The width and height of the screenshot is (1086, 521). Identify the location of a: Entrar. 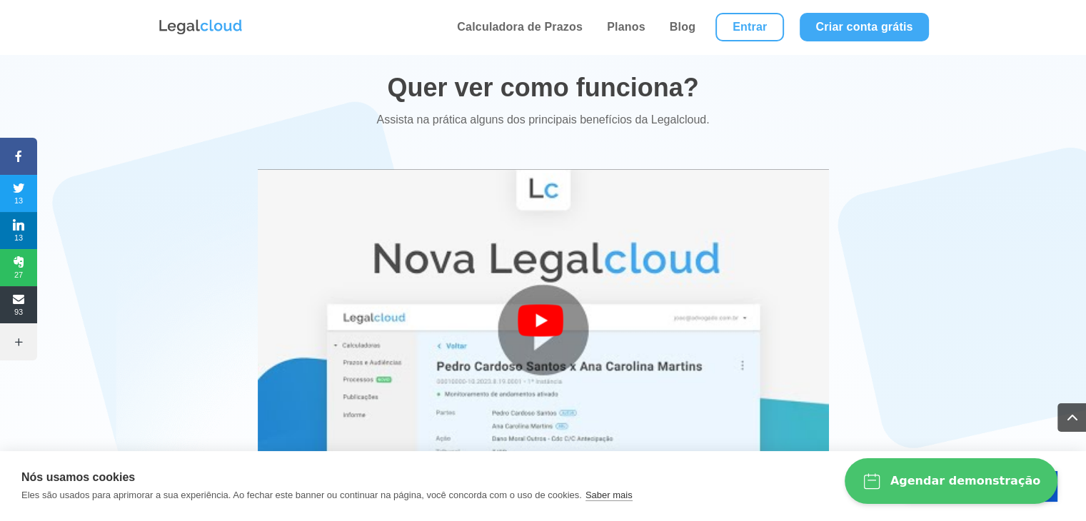
(749, 27).